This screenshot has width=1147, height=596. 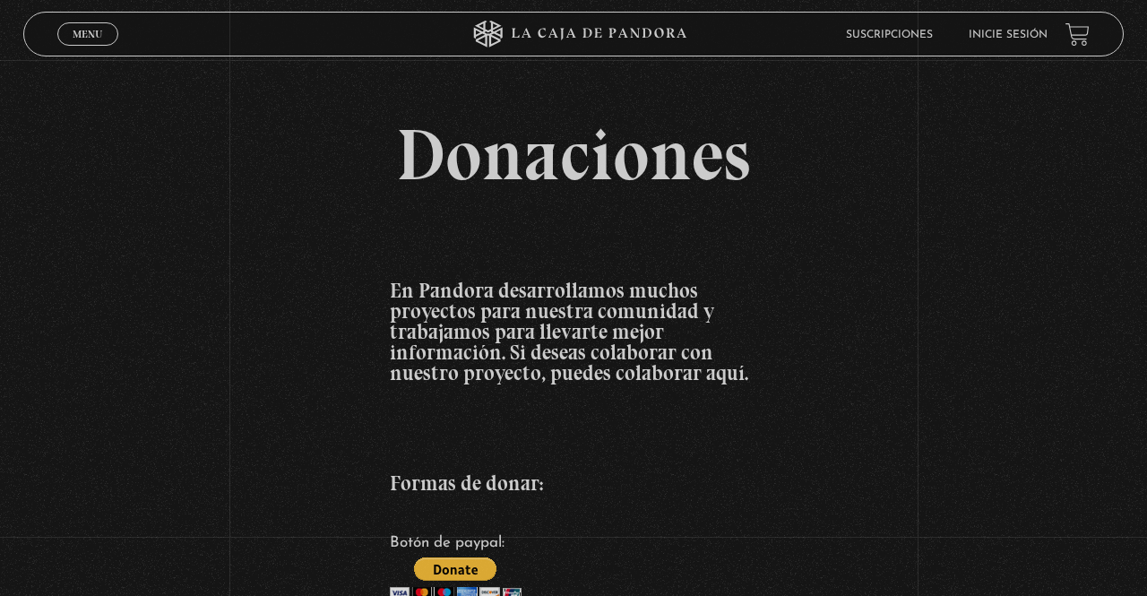 What do you see at coordinates (88, 50) in the screenshot?
I see `span: Cerrar` at bounding box center [88, 50].